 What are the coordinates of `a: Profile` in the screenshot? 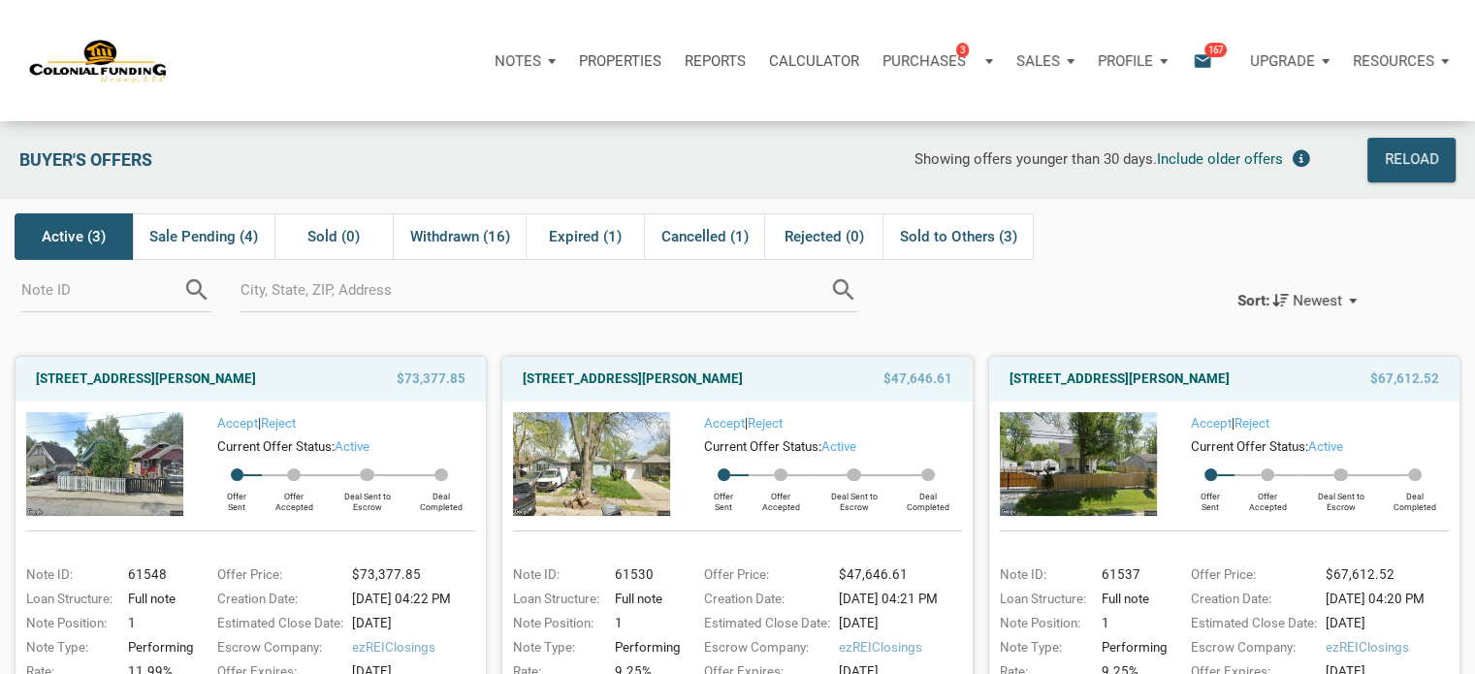 It's located at (1133, 61).